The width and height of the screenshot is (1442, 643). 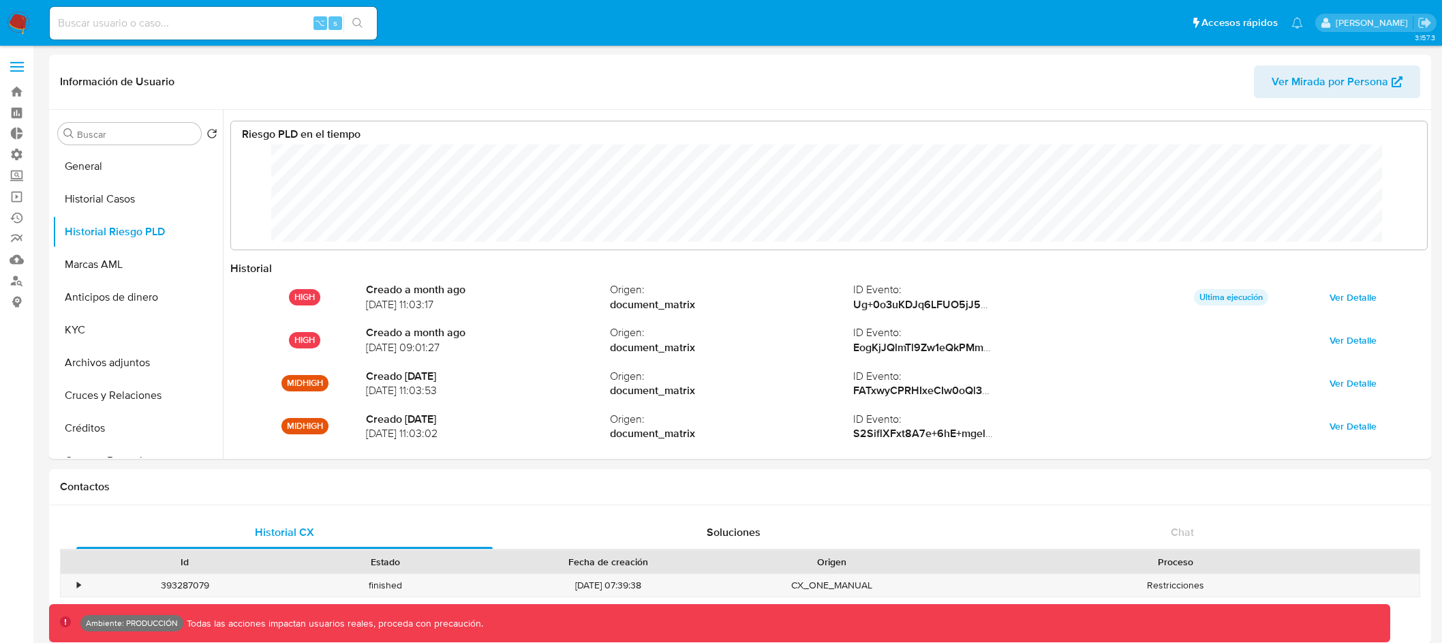 What do you see at coordinates (832, 585) in the screenshot?
I see `div: CX_ONE_MANUAL` at bounding box center [832, 585].